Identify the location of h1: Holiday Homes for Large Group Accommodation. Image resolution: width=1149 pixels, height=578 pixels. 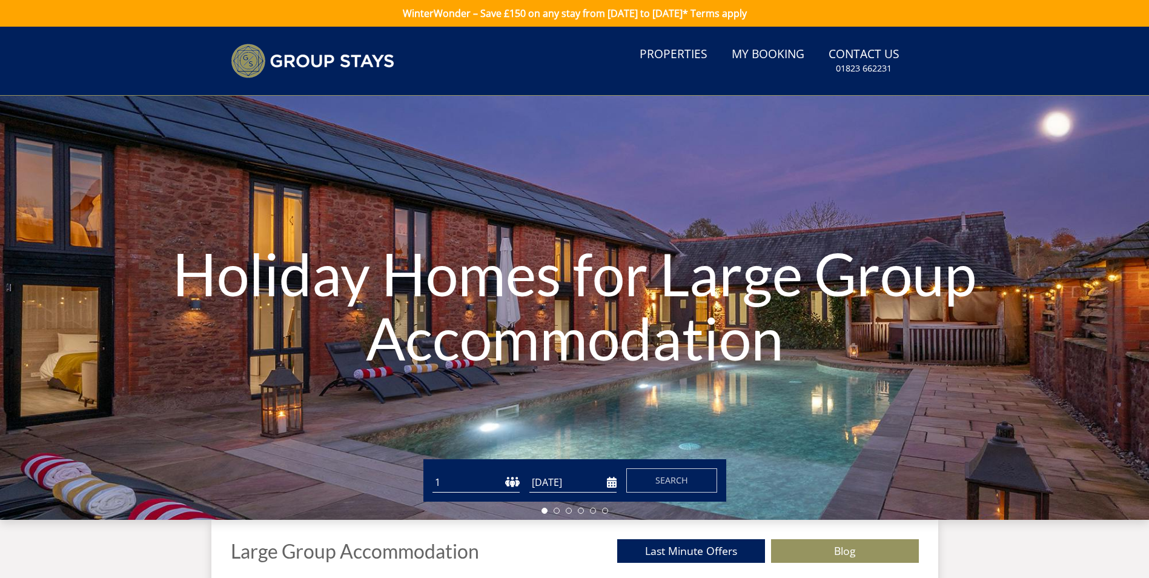
(575, 305).